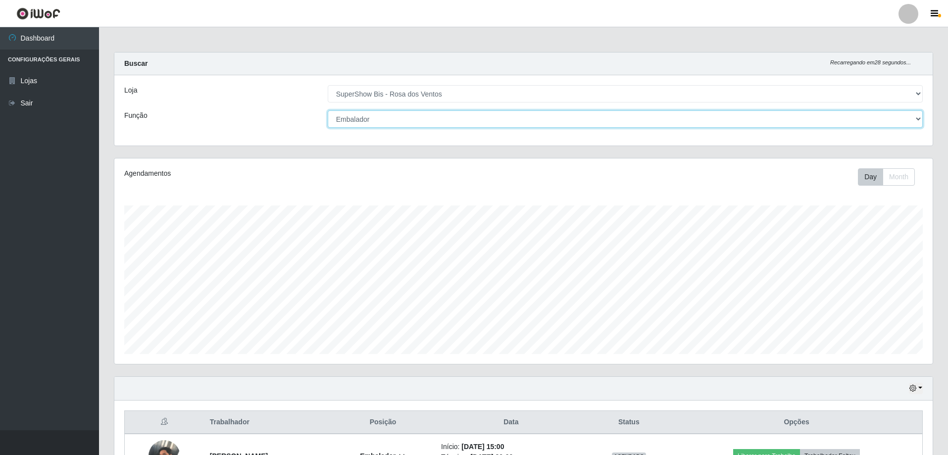 This screenshot has height=455, width=948. Describe the element at coordinates (629, 422) in the screenshot. I see `th: Status` at that location.